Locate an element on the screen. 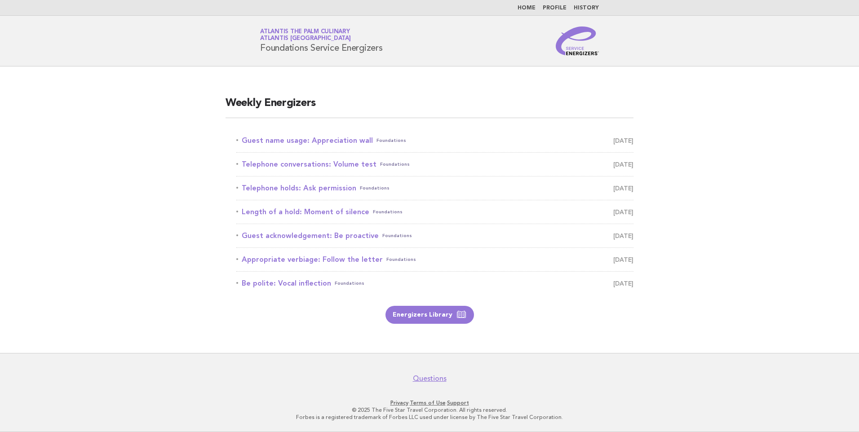  p: Forbes is a registered trademark of Forbes LLC used under license by The Five Star Travel Corpora... is located at coordinates (429, 417).